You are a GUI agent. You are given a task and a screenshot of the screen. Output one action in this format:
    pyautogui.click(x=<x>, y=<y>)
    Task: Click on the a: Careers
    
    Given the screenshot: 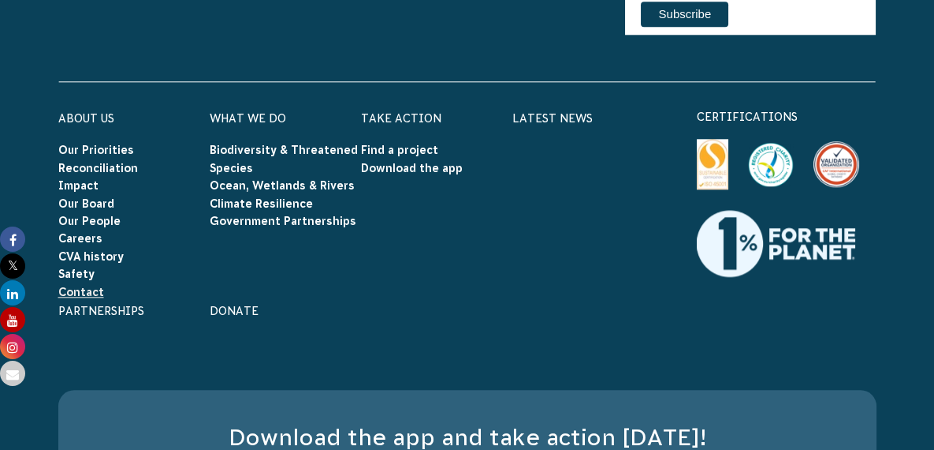 What is the action you would take?
    pyautogui.click(x=80, y=238)
    